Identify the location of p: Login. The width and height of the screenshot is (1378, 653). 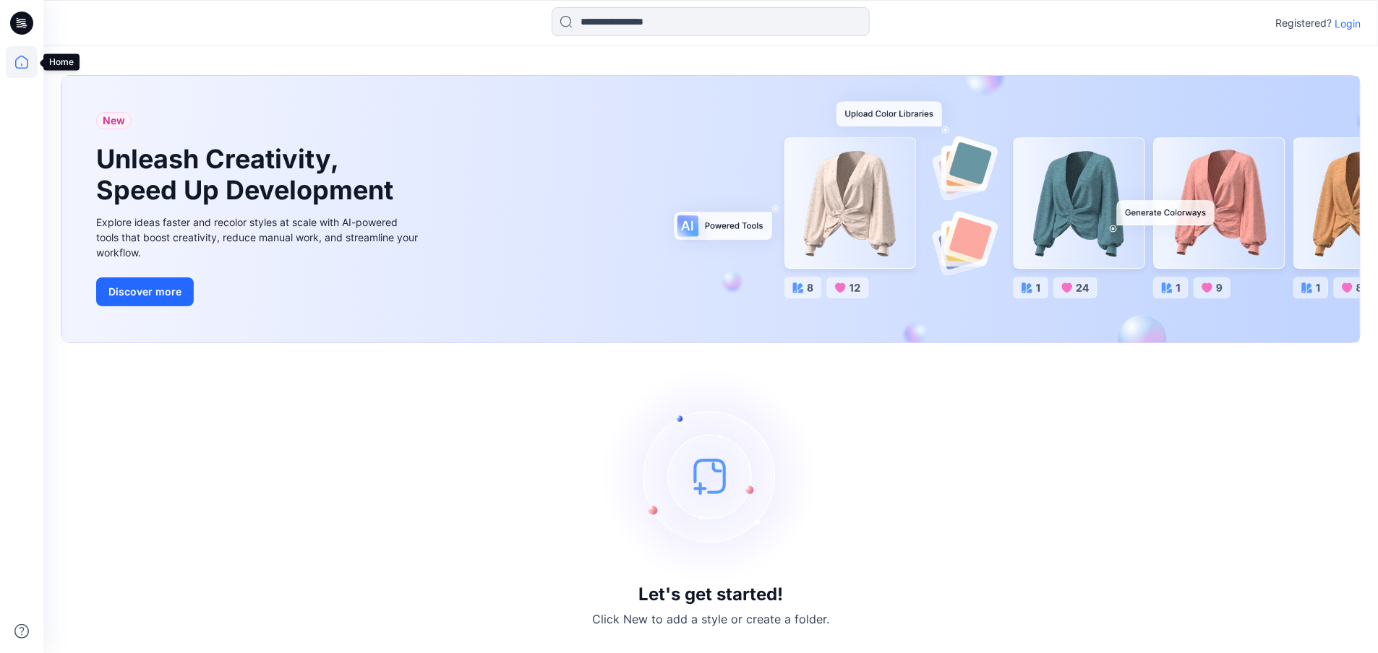
(1347, 23).